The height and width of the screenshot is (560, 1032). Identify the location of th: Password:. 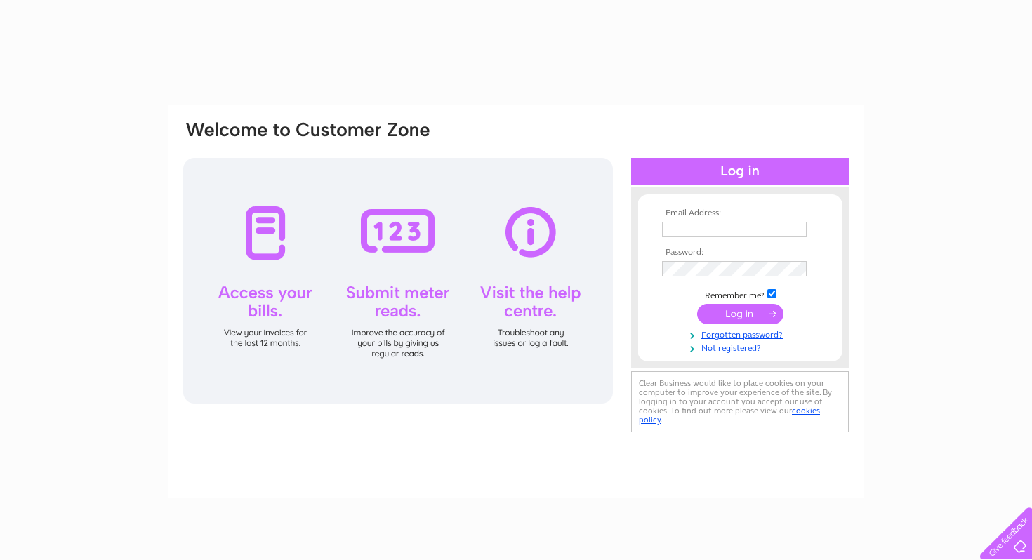
(740, 253).